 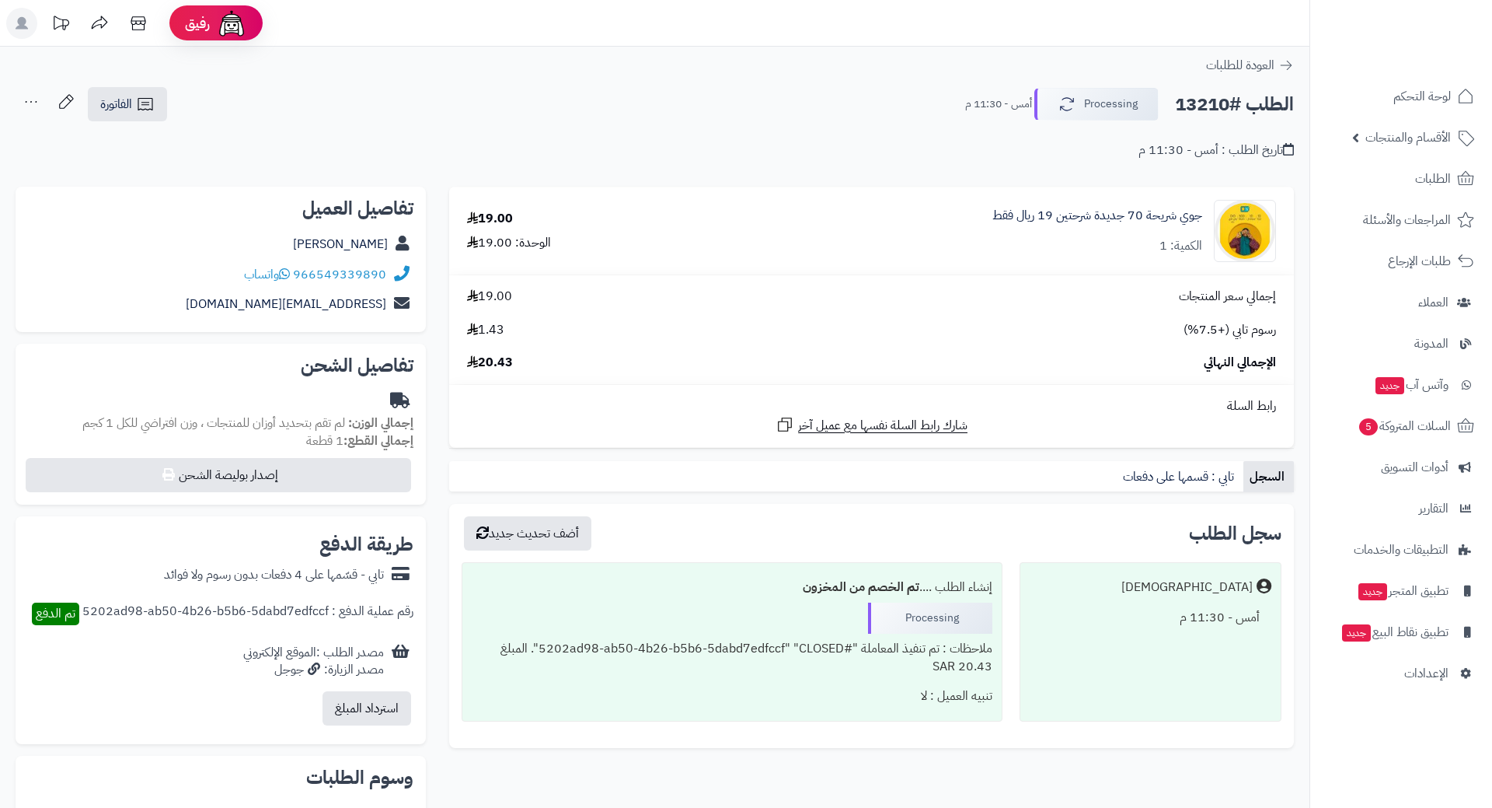 What do you see at coordinates (1240, 362) in the screenshot?
I see `span: الإجمالي النهائي` at bounding box center [1240, 362].